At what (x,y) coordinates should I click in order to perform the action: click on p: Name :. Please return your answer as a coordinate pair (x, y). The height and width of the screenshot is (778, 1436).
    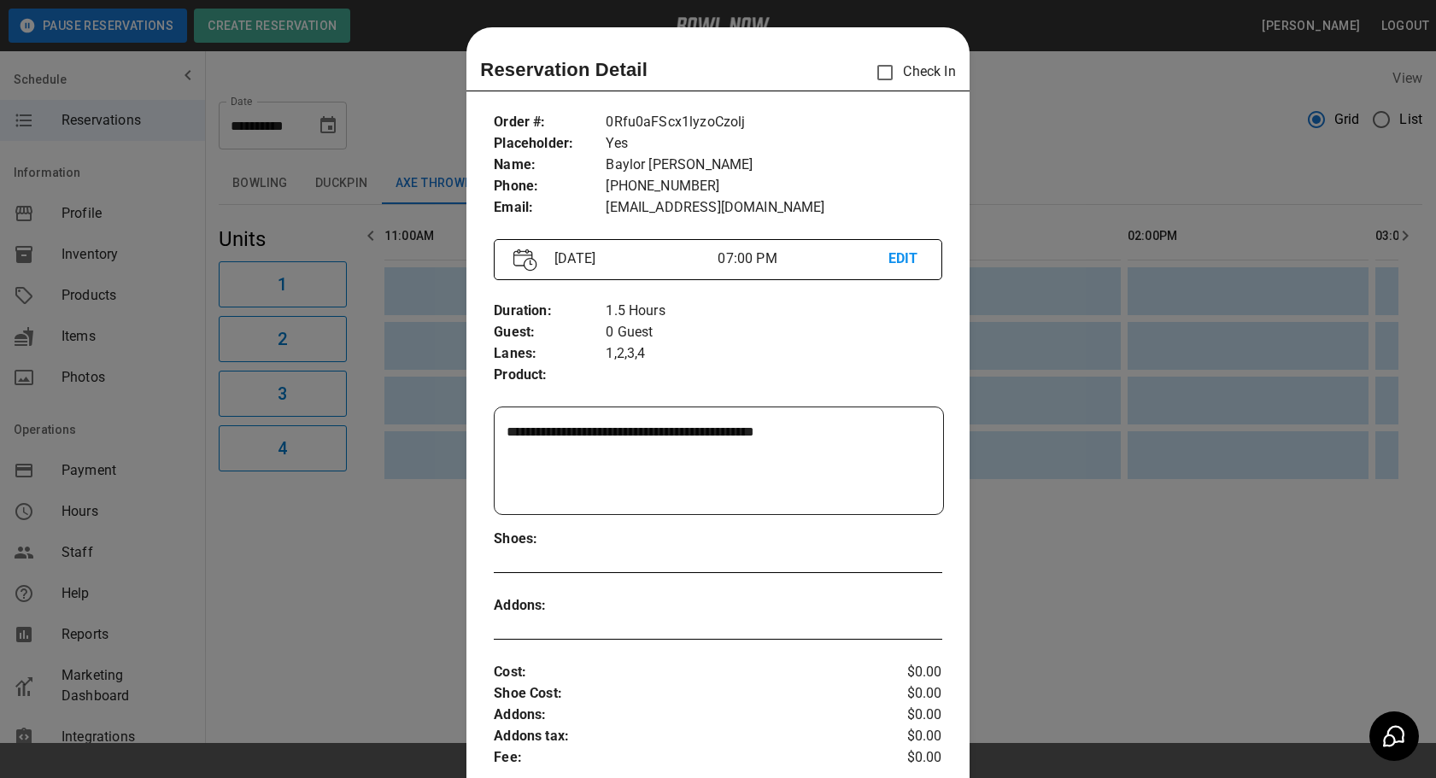
    Looking at the image, I should click on (549, 165).